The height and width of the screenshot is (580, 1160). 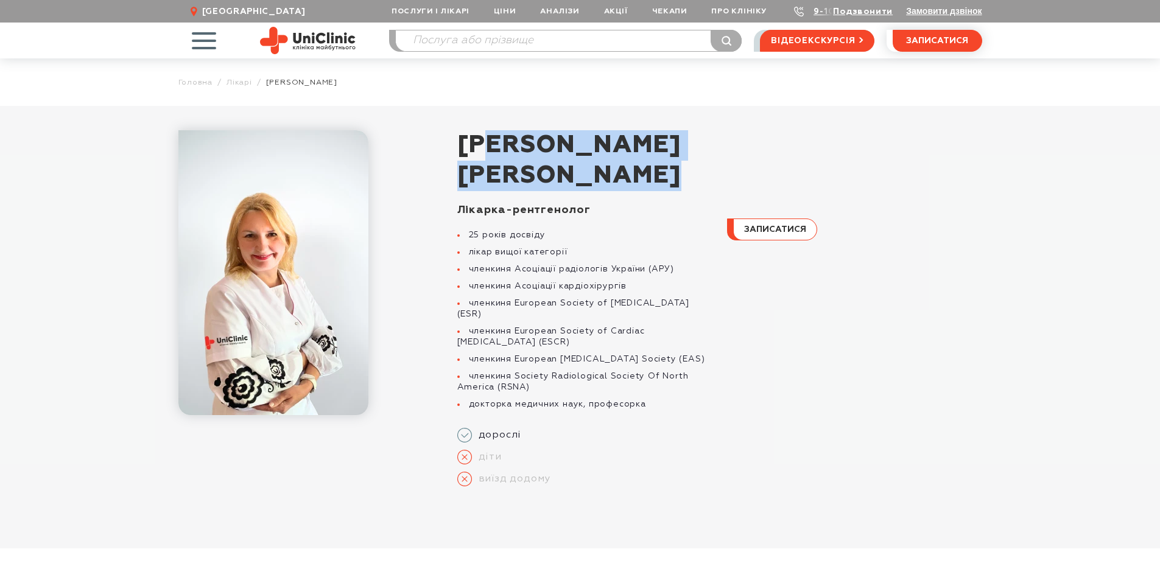 I want to click on li: членкиня Асоціації кардіохірургів, so click(x=584, y=286).